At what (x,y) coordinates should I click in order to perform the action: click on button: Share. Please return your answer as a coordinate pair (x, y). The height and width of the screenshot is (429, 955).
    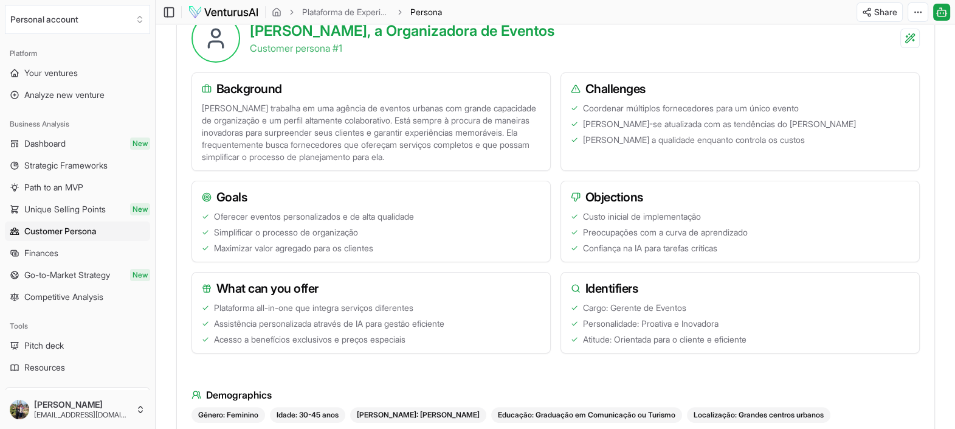
    Looking at the image, I should click on (880, 12).